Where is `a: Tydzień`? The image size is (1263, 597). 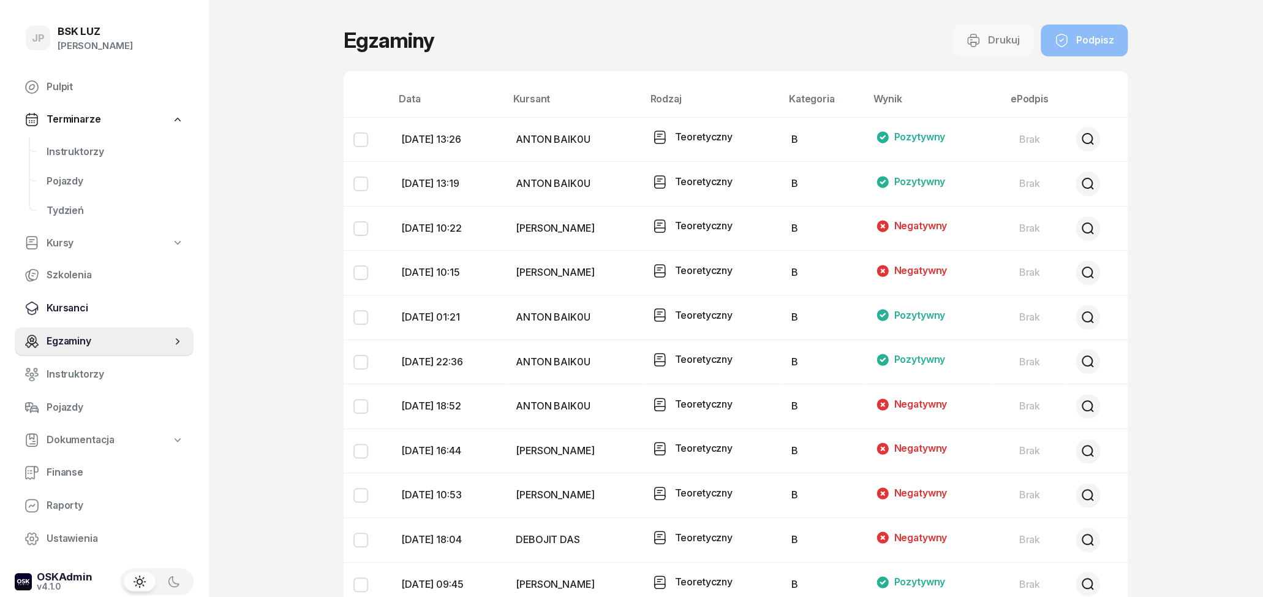
a: Tydzień is located at coordinates (115, 211).